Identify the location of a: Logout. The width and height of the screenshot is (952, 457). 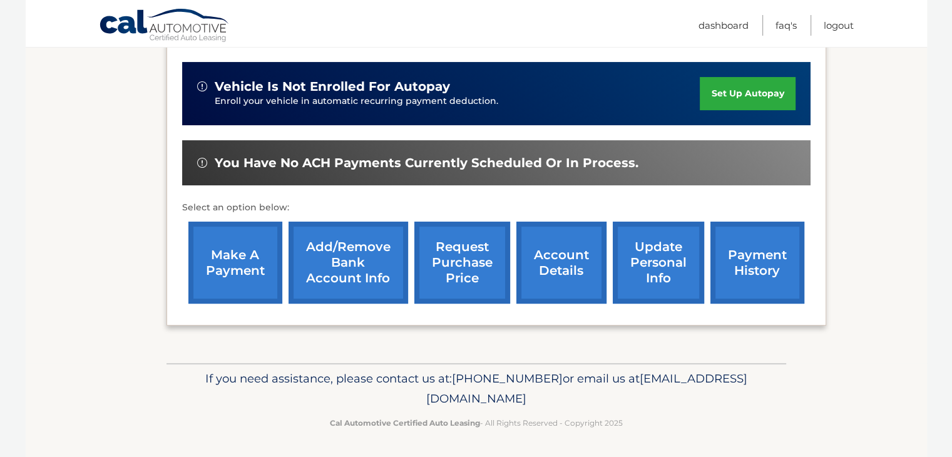
(839, 25).